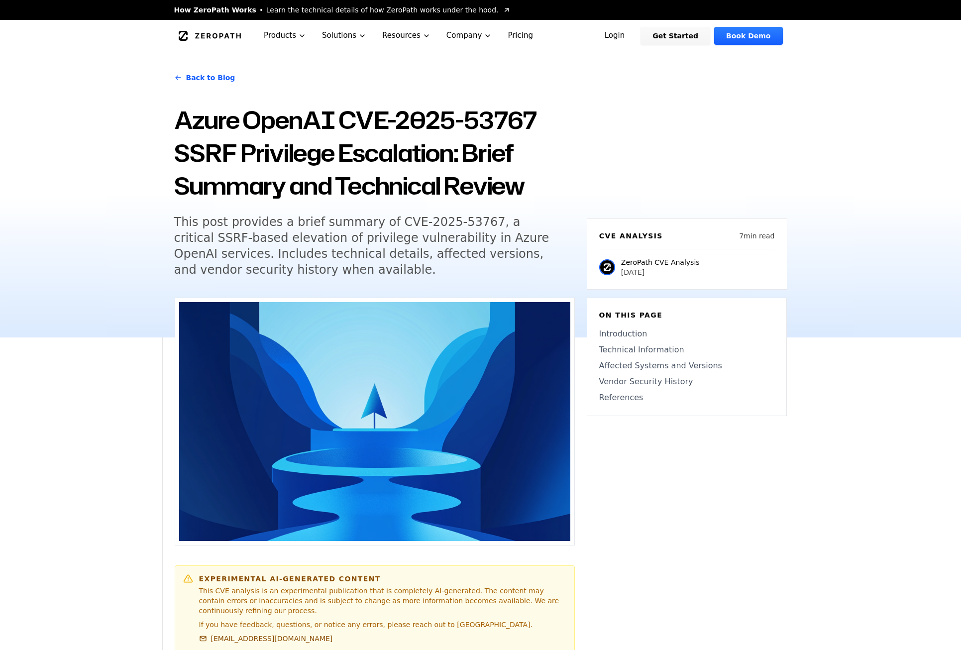 The image size is (961, 650). Describe the element at coordinates (383, 579) in the screenshot. I see `h6: Experimental AI-Generated Content` at that location.